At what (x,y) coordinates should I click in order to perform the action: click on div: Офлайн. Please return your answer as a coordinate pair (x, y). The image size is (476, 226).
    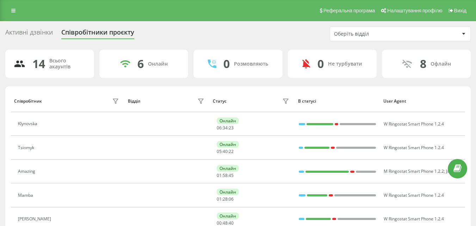
    Looking at the image, I should click on (441, 64).